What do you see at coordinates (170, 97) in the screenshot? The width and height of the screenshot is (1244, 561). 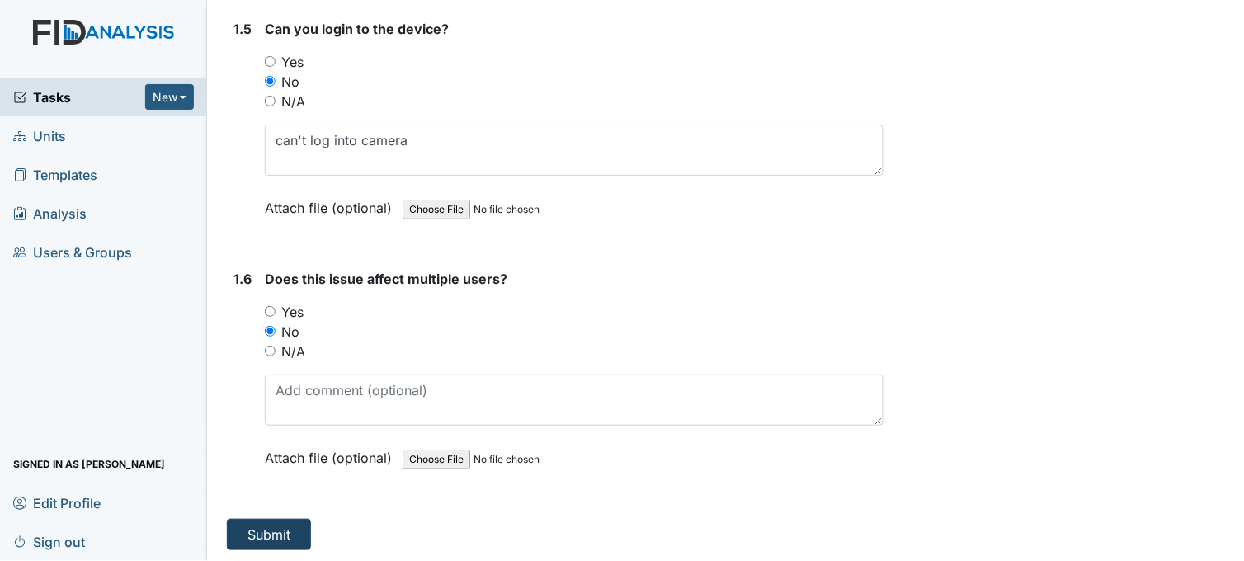 I see `button: New` at bounding box center [170, 97].